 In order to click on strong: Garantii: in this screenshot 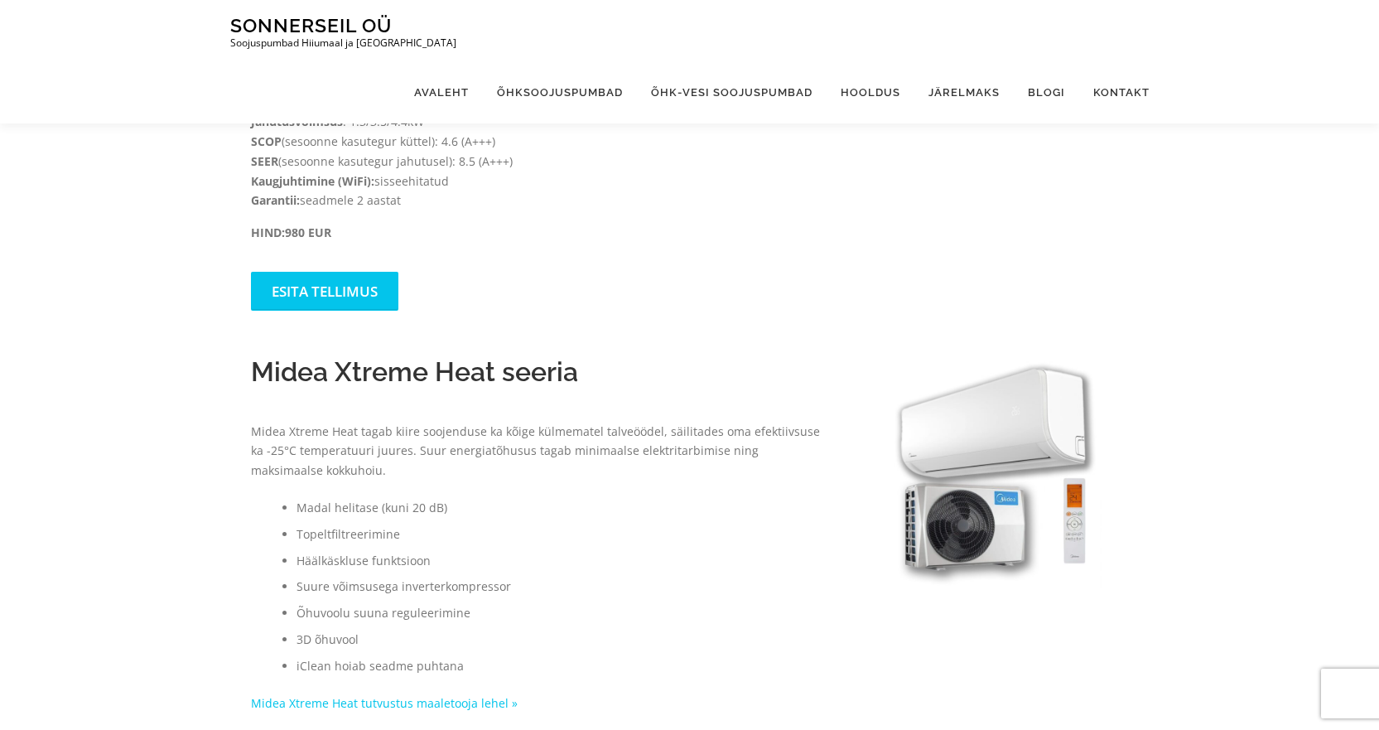, I will do `click(275, 200)`.